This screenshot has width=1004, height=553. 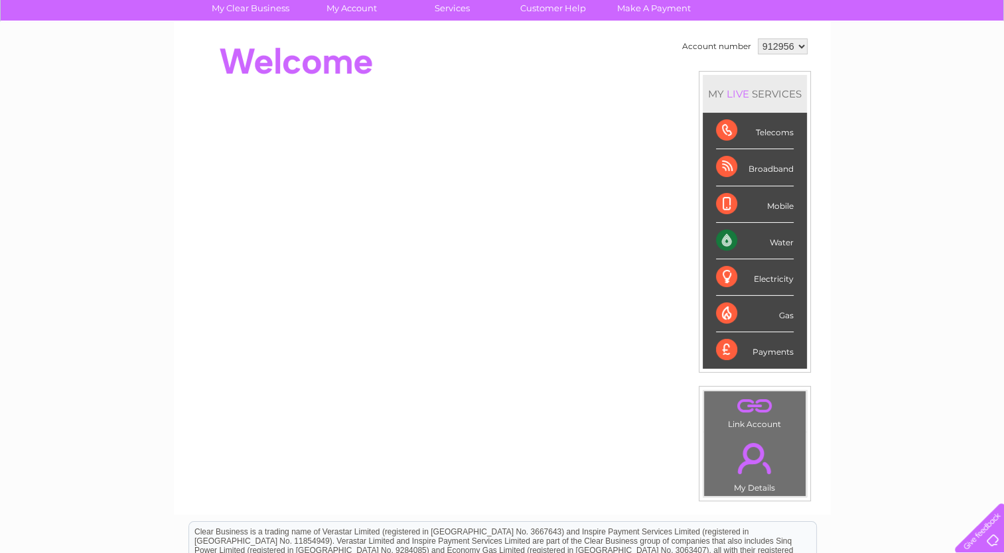 What do you see at coordinates (861, 61) in the screenshot?
I see `a: Telecoms` at bounding box center [861, 61].